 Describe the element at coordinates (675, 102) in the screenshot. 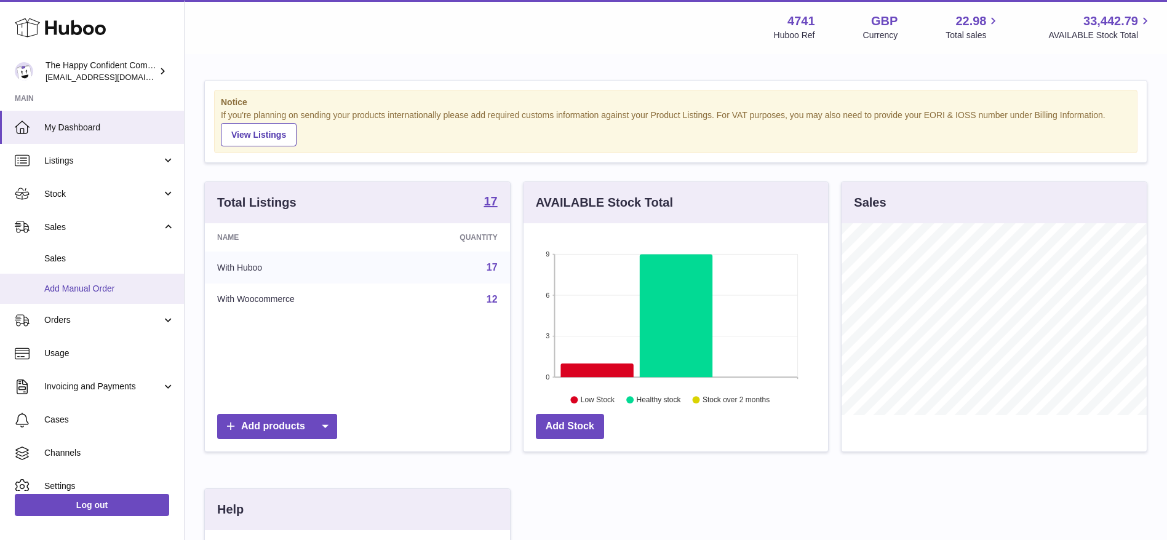

I see `strong: Notice` at that location.